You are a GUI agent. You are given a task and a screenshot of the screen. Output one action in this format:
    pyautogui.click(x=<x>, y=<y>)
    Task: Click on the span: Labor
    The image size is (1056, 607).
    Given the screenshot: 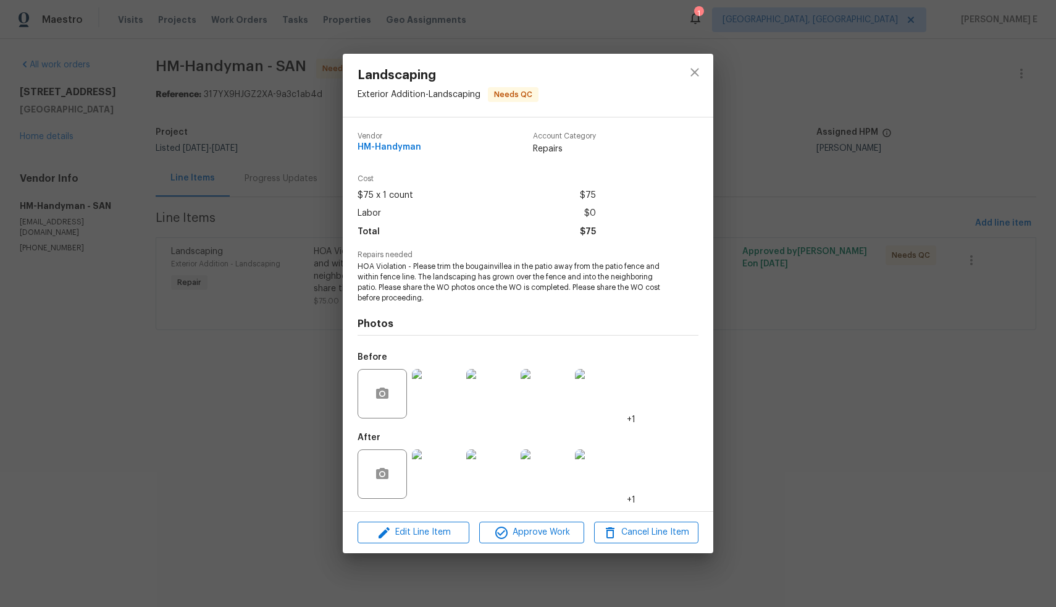 What is the action you would take?
    pyautogui.click(x=369, y=213)
    